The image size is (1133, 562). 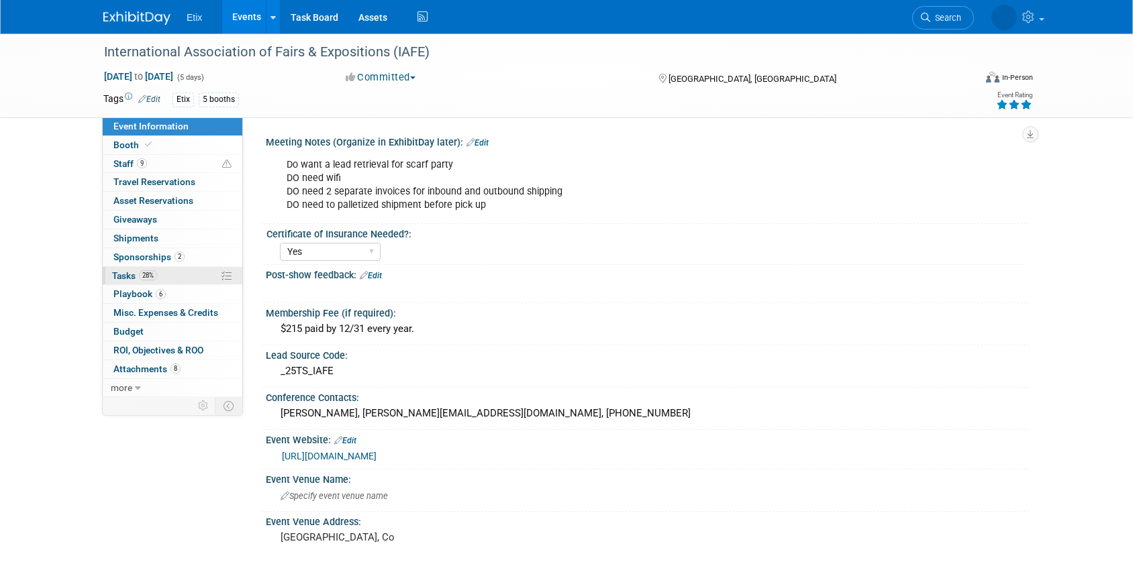 What do you see at coordinates (134, 145) in the screenshot?
I see `span: Booth` at bounding box center [134, 145].